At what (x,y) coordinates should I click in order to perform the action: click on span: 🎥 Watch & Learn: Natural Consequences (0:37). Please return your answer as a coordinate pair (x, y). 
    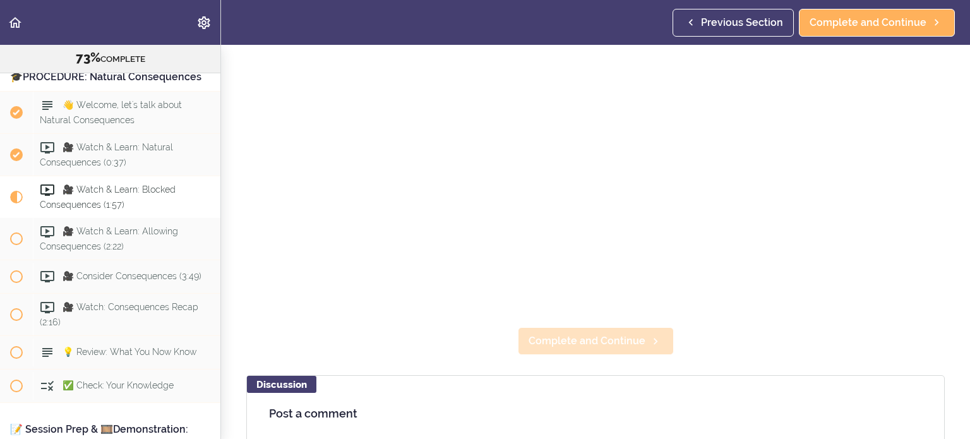
    Looking at the image, I should click on (106, 155).